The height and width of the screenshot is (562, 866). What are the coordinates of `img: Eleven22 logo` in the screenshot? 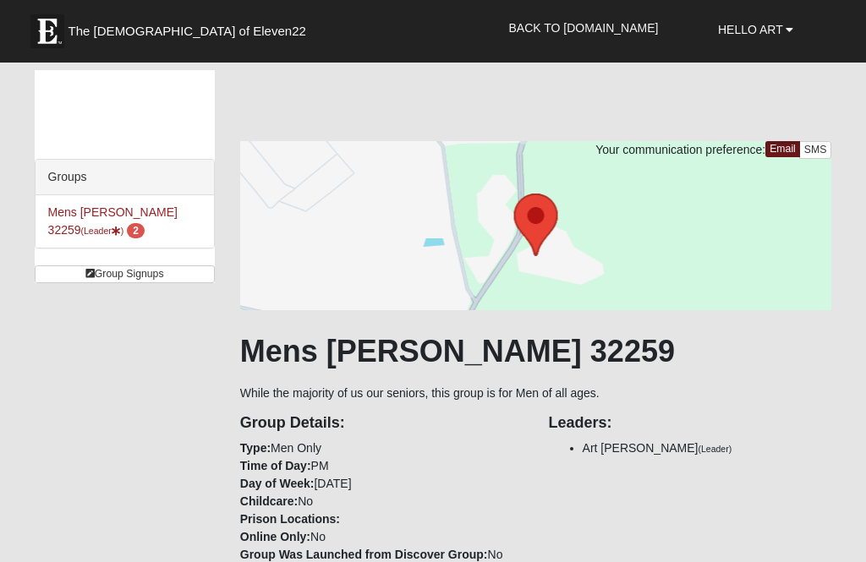 It's located at (47, 31).